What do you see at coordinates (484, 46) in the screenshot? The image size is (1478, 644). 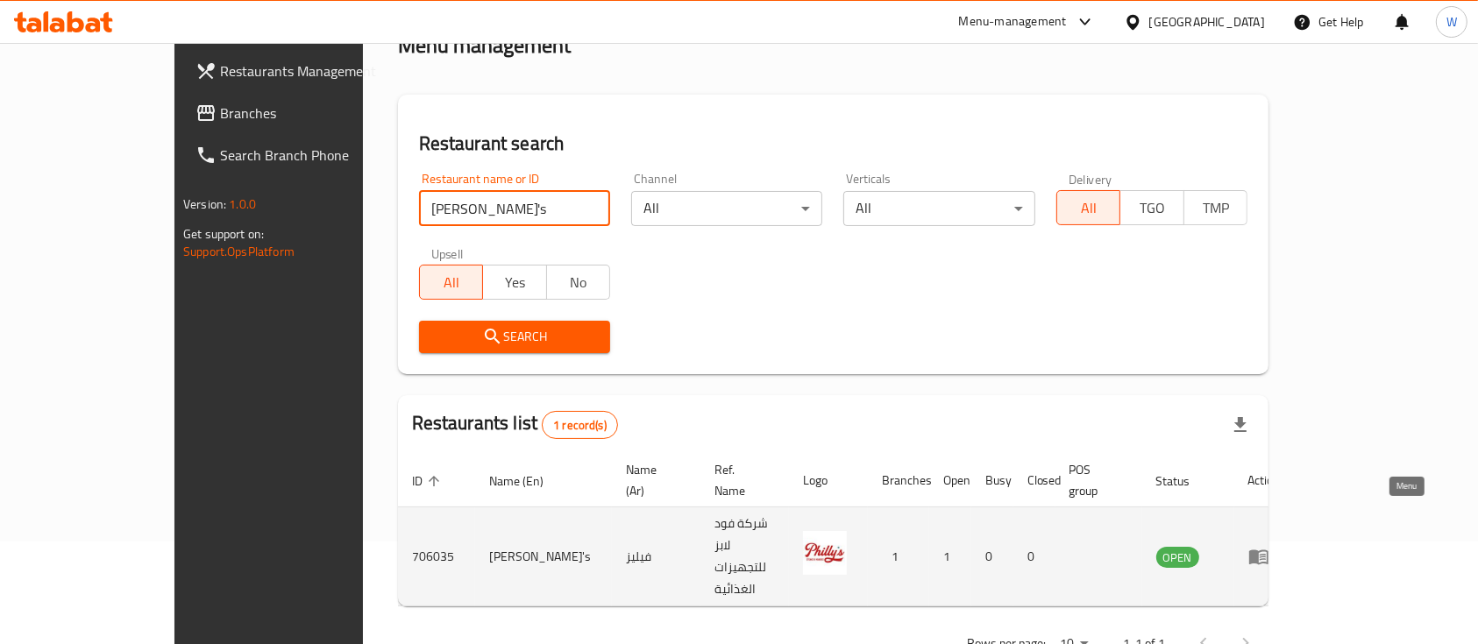 I see `h2: Menu management` at bounding box center [484, 46].